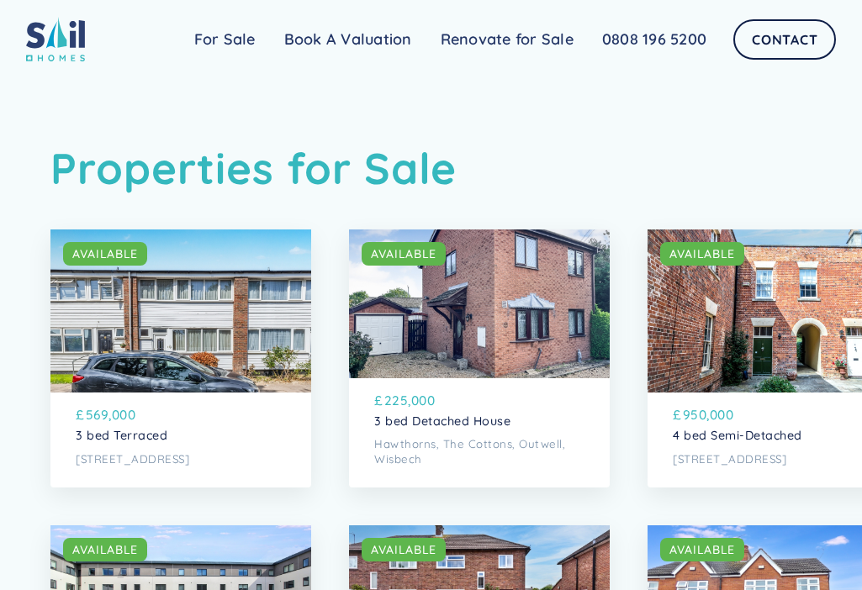 This screenshot has height=590, width=862. Describe the element at coordinates (654, 40) in the screenshot. I see `a: 0808 196 5200` at that location.